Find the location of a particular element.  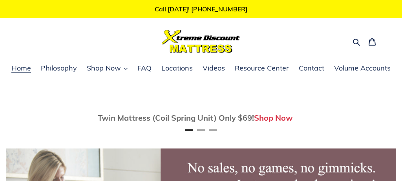

button: Page 2 is located at coordinates (201, 130).